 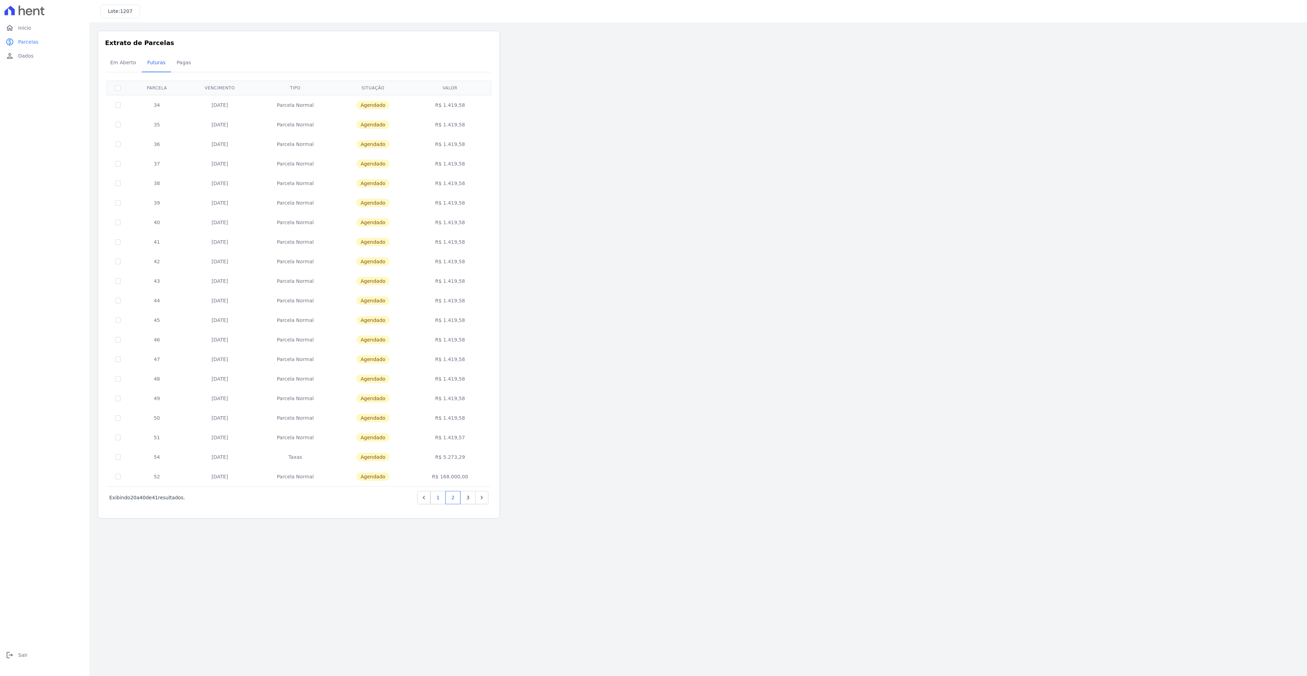 What do you see at coordinates (157, 379) in the screenshot?
I see `td: 48` at bounding box center [157, 379].